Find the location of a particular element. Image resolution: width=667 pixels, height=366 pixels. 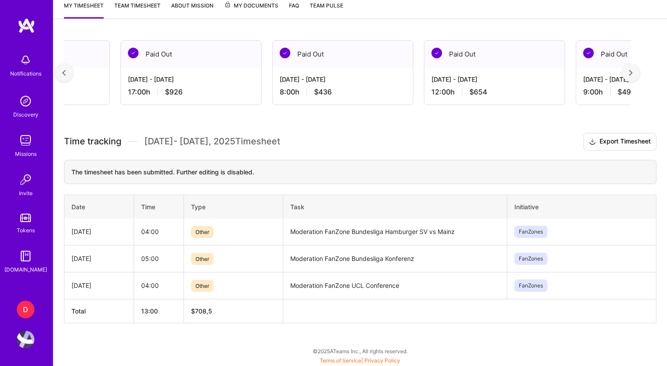

th: Type is located at coordinates (233, 206).